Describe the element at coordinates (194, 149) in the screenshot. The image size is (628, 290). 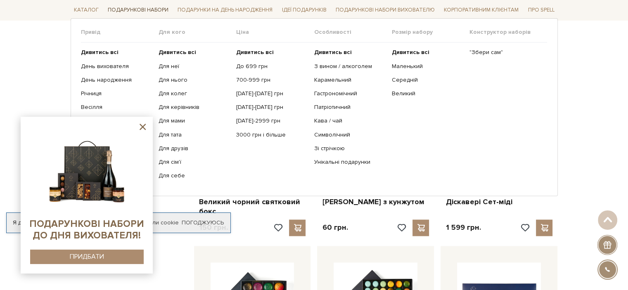
I see `a: Для друзів` at that location.